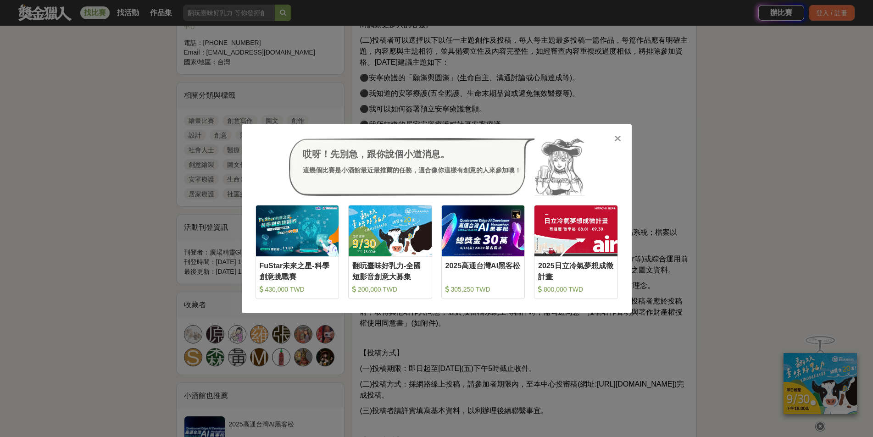 The width and height of the screenshot is (873, 437). Describe the element at coordinates (560, 167) in the screenshot. I see `img: Avatar` at that location.